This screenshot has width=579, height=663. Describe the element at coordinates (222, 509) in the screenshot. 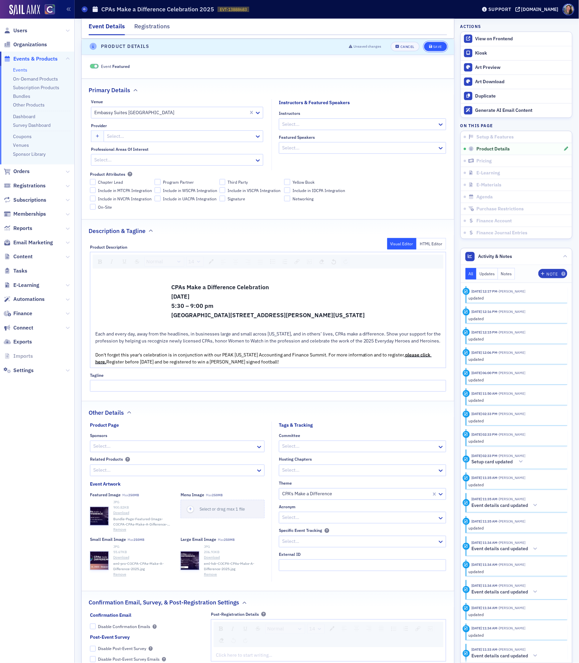

I see `button: Select or drag max 1 file` at that location.